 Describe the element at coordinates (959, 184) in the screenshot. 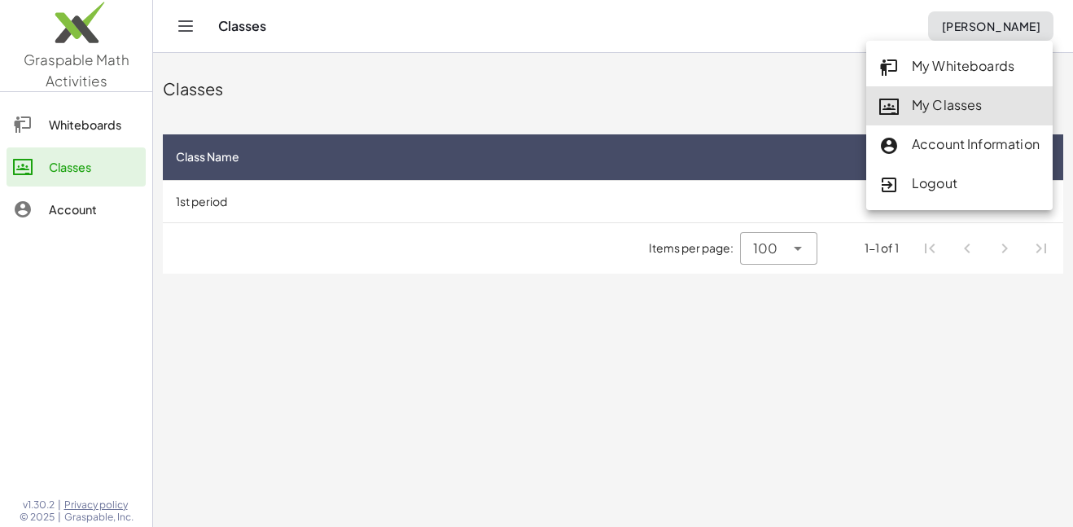

I see `div: Logout` at that location.